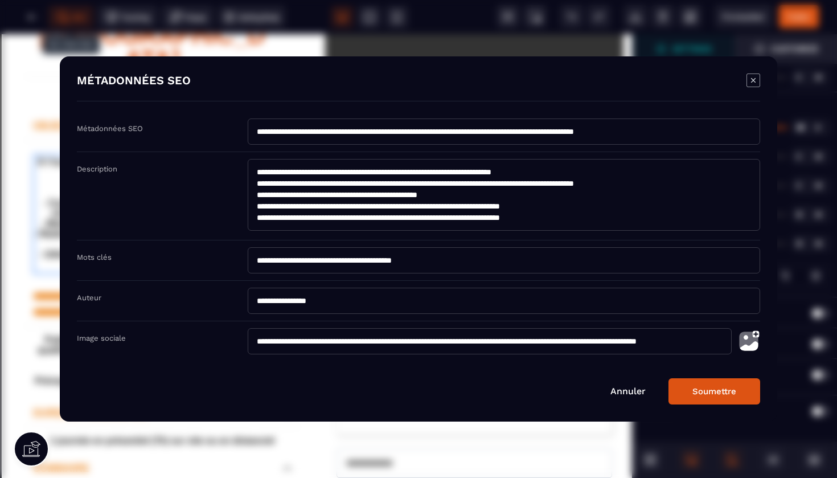 The width and height of the screenshot is (837, 478). I want to click on h4: MÉTADONNÉES SEO, so click(134, 81).